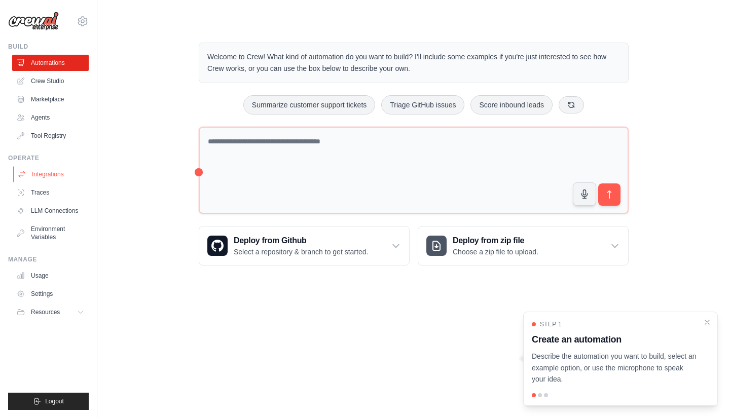 The height and width of the screenshot is (418, 730). I want to click on a: Marketplace, so click(50, 99).